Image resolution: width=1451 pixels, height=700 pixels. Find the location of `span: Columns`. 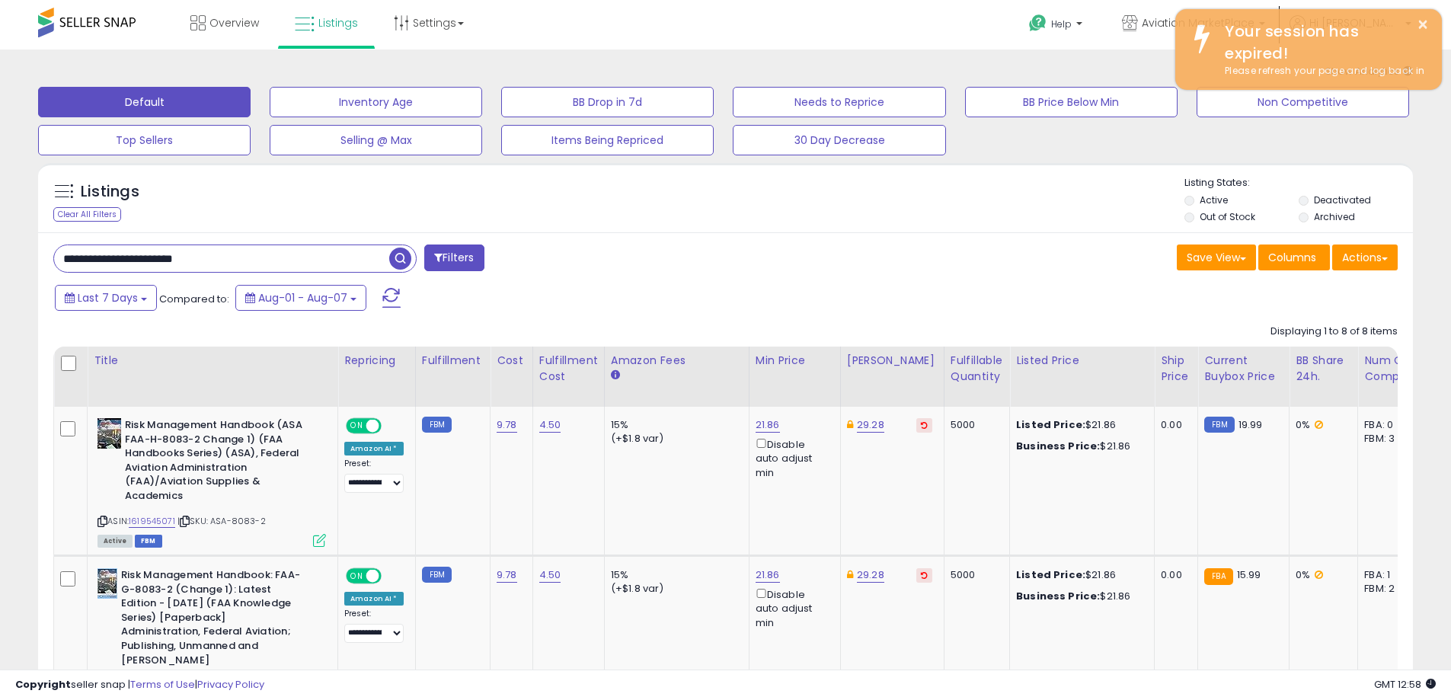

span: Columns is located at coordinates (1292, 258).